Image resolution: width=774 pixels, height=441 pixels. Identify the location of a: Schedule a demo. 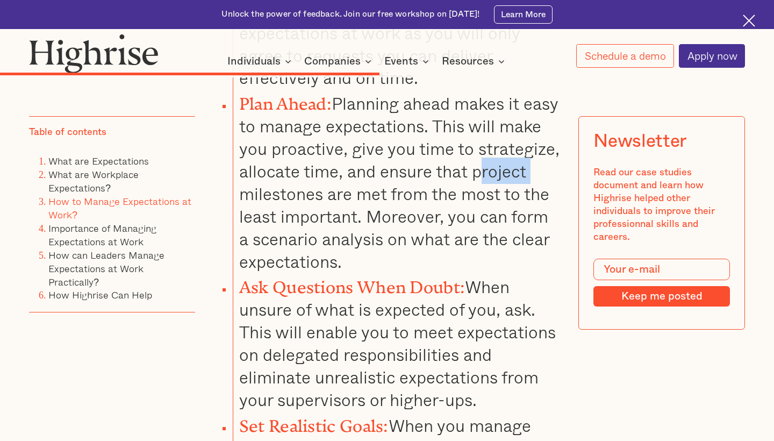
(625, 56).